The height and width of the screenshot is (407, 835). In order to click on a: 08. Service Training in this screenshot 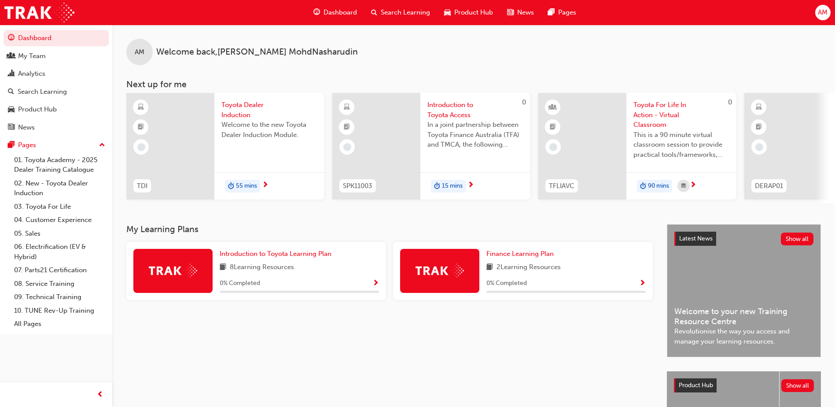, I will do `click(59, 284)`.